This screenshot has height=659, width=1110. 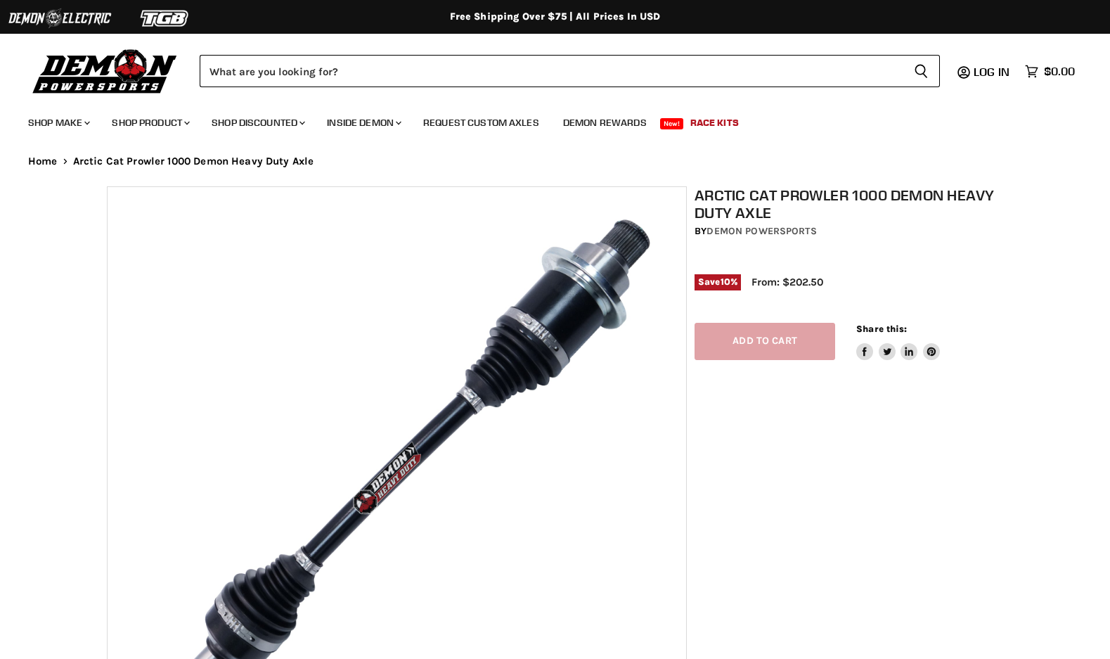 What do you see at coordinates (481, 122) in the screenshot?
I see `a: Request Custom Axles` at bounding box center [481, 122].